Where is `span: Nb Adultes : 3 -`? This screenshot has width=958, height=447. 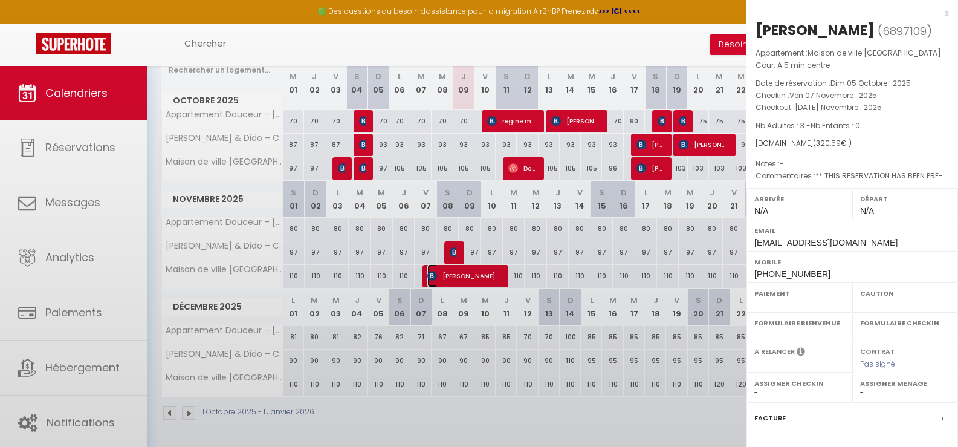 span: Nb Adultes : 3 - is located at coordinates (807, 125).